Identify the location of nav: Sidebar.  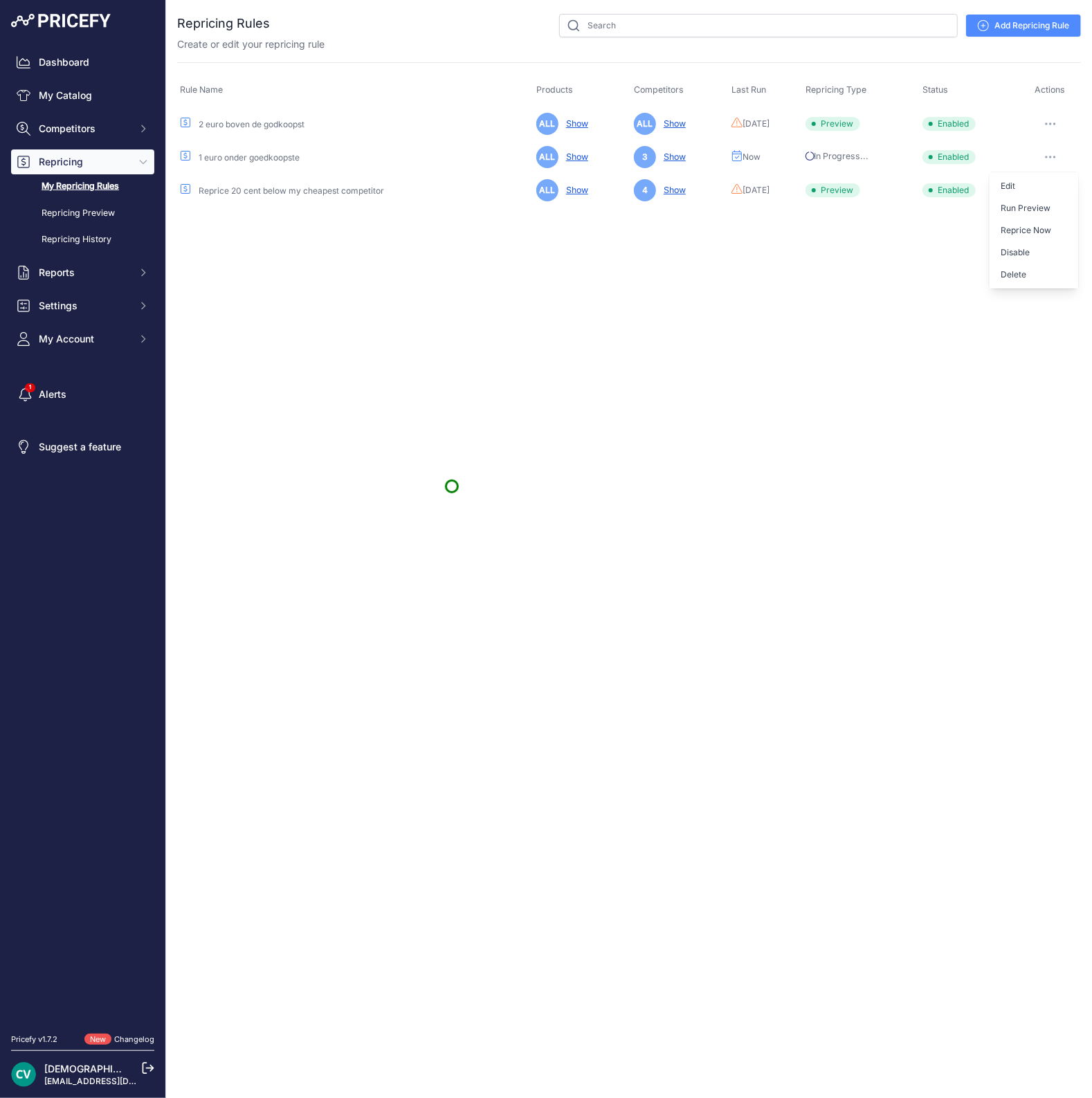
(83, 534).